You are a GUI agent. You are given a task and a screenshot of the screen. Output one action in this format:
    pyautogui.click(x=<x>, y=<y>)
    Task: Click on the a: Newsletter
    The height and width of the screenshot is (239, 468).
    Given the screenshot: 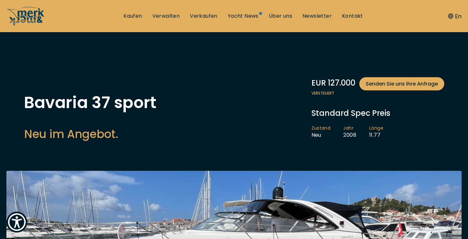 What is the action you would take?
    pyautogui.click(x=317, y=16)
    